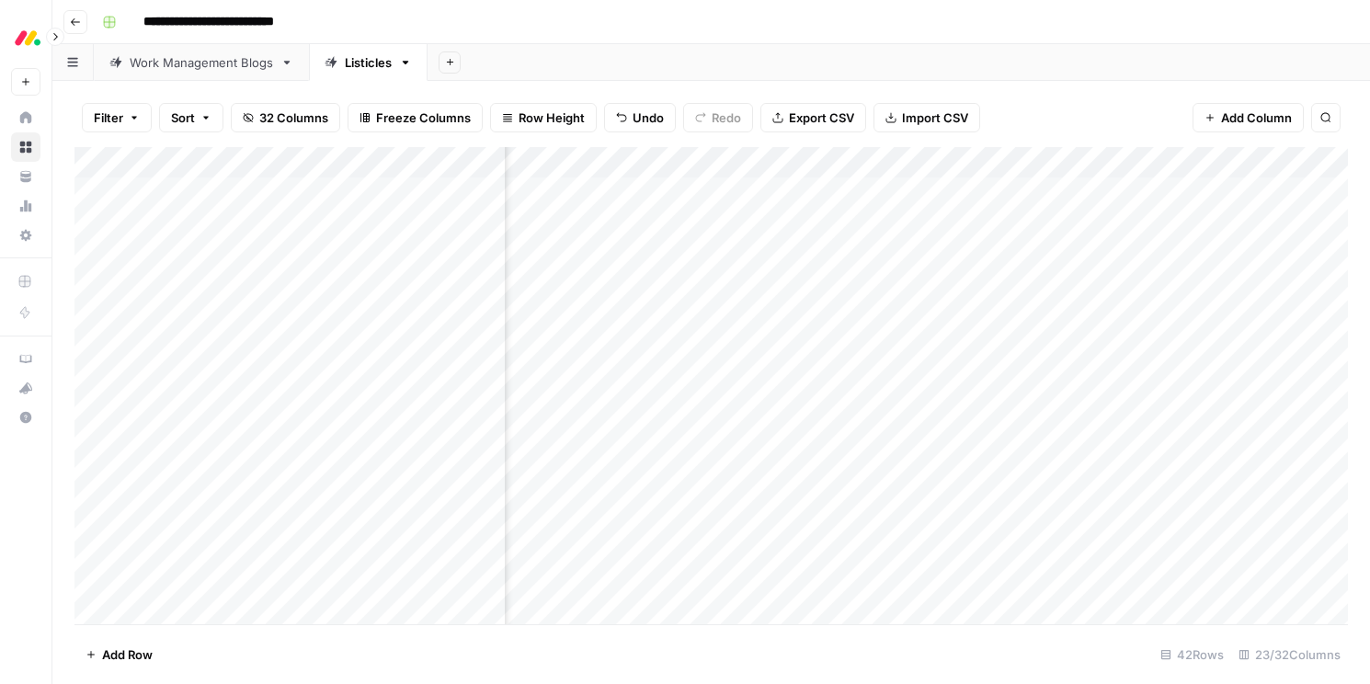 Image resolution: width=1370 pixels, height=684 pixels. Describe the element at coordinates (26, 388) in the screenshot. I see `button: What's new?` at that location.